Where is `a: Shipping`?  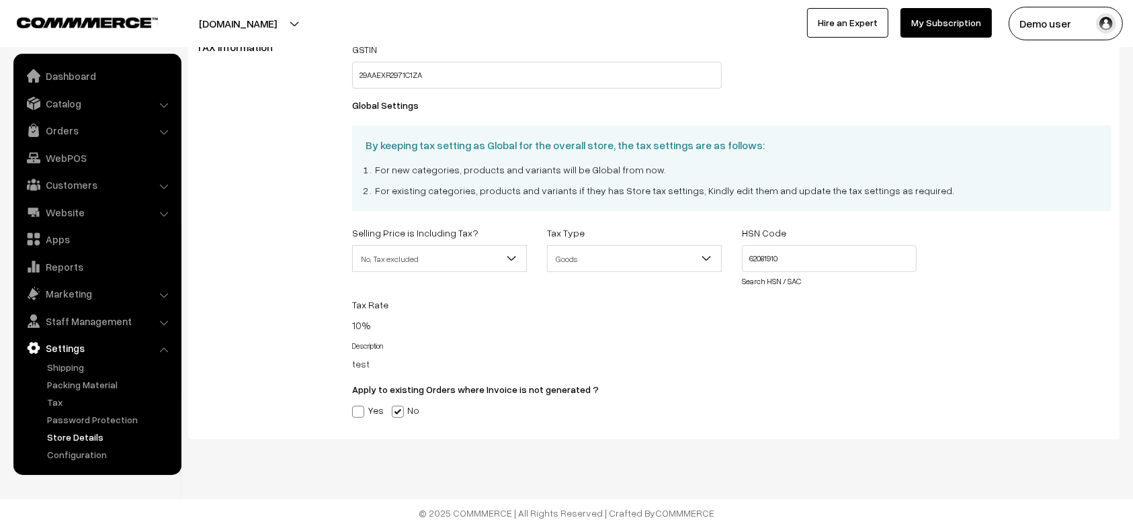
a: Shipping is located at coordinates (110, 367).